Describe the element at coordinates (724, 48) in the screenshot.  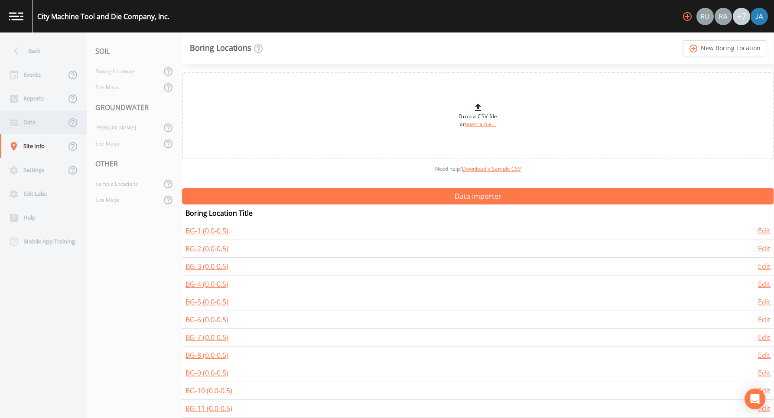
I see `a: add_circle_outlineNew Boring Location` at that location.